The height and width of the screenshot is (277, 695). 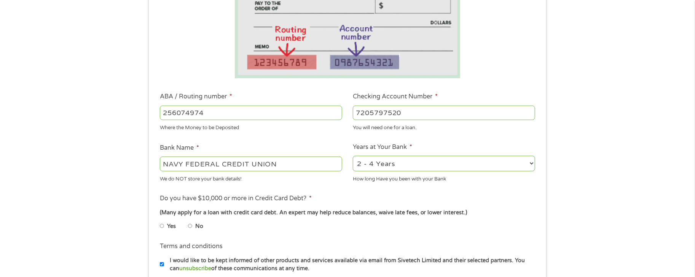 What do you see at coordinates (191, 247) in the screenshot?
I see `label: Terms and conditions` at bounding box center [191, 247].